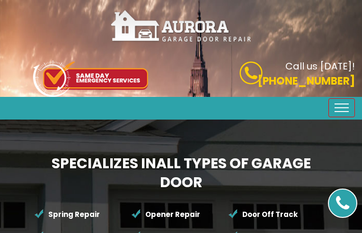  Describe the element at coordinates (233, 173) in the screenshot. I see `span: All Types of Garage Door` at that location.